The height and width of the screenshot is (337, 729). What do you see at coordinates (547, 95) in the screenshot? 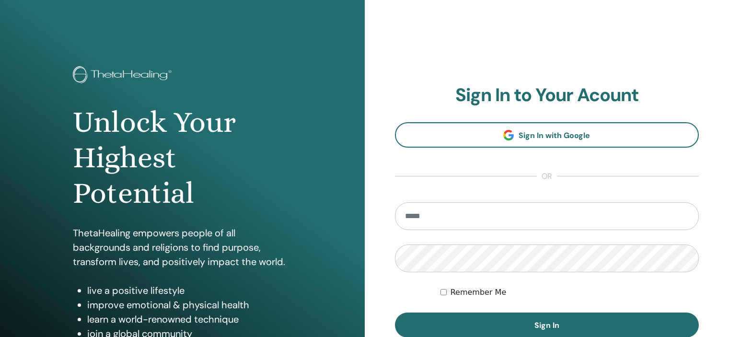
I see `h2: Sign In to Your Acount` at bounding box center [547, 95].